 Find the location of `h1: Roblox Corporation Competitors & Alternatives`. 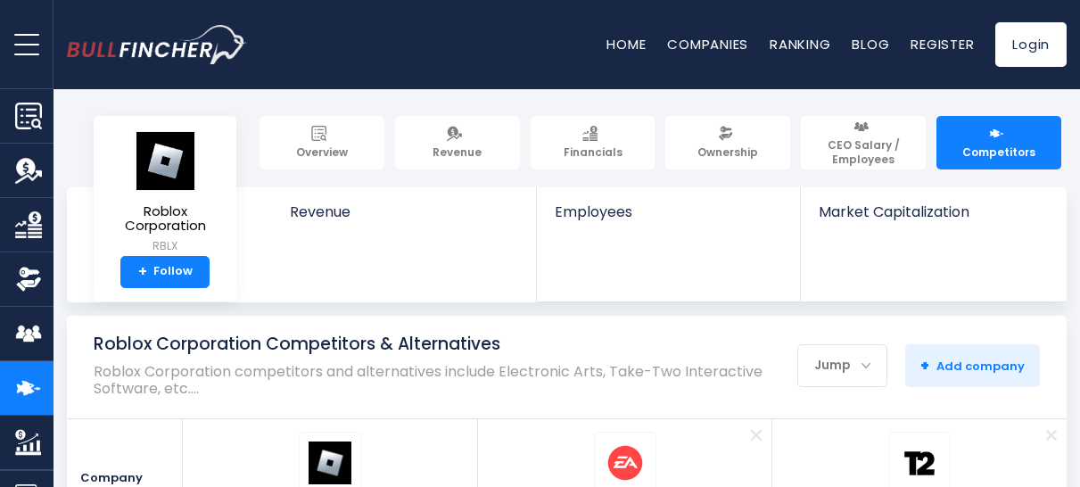

h1: Roblox Corporation Competitors & Alternatives is located at coordinates (429, 344).